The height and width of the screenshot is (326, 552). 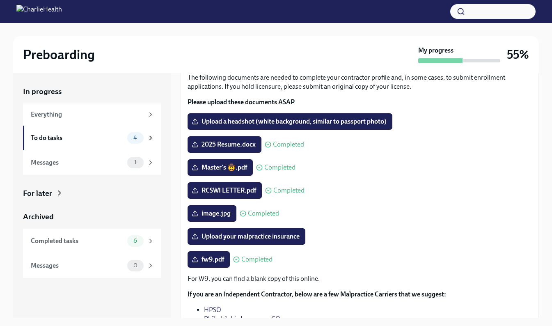 What do you see at coordinates (212, 213) in the screenshot?
I see `span: image.jpg` at bounding box center [212, 213].